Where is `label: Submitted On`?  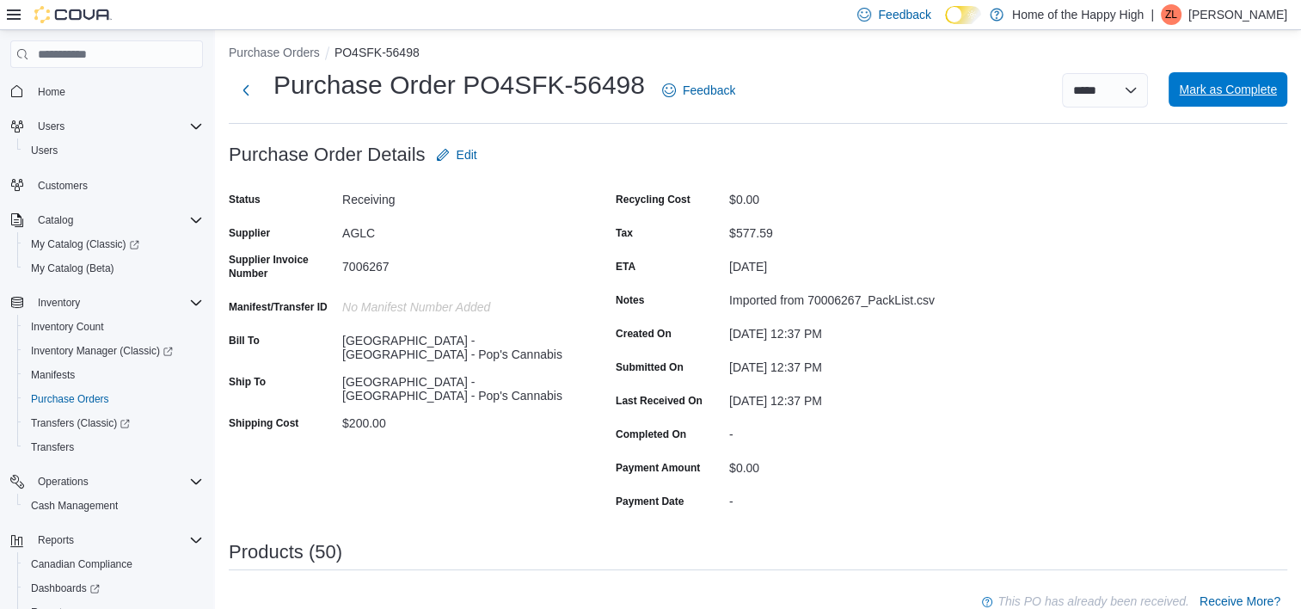 label: Submitted On is located at coordinates (649, 367).